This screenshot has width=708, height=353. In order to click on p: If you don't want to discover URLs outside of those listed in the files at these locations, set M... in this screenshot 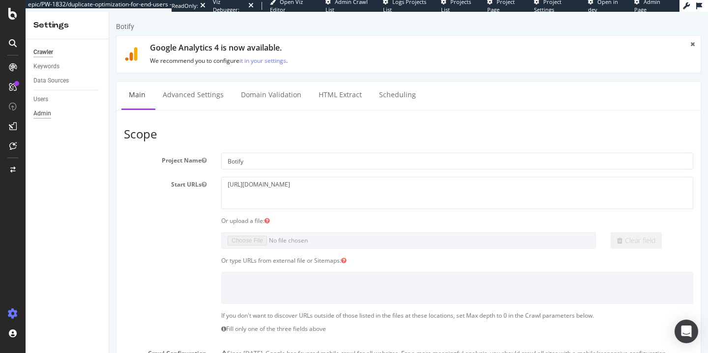, I will do `click(348, 304)`.